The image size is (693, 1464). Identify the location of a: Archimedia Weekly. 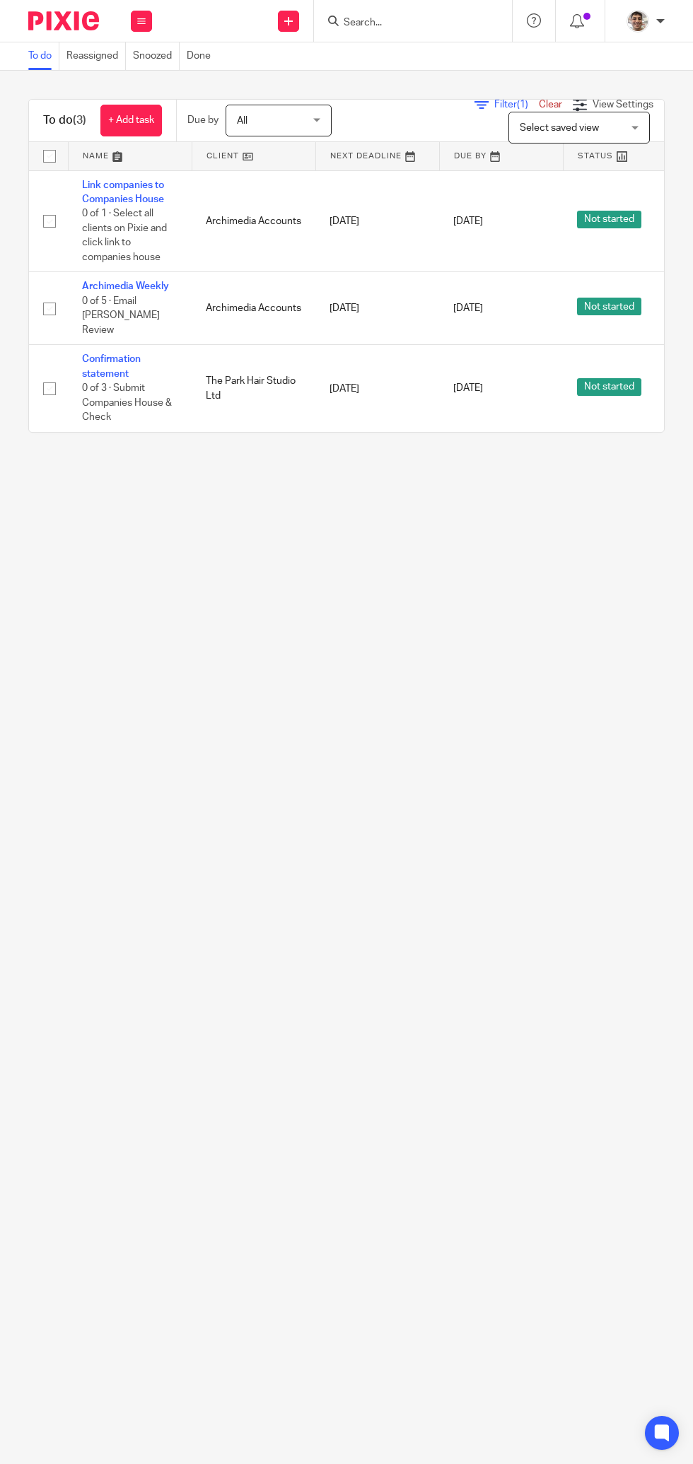
(125, 286).